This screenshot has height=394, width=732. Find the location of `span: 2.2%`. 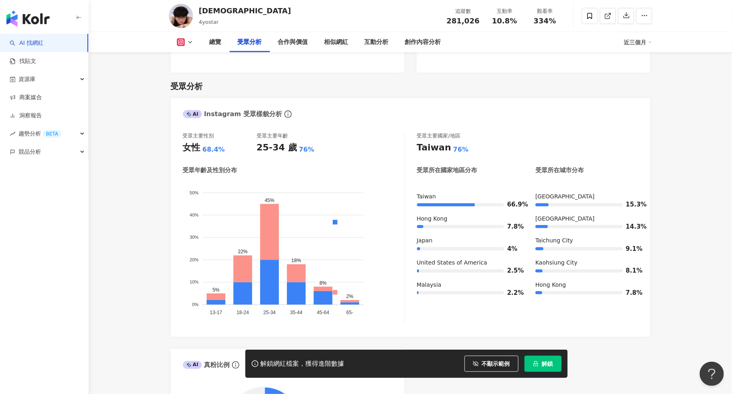

span: 2.2% is located at coordinates (513, 293).